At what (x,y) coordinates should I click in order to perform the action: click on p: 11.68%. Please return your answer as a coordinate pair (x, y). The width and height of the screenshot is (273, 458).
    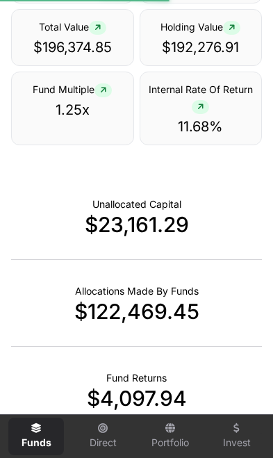
    Looking at the image, I should click on (201, 126).